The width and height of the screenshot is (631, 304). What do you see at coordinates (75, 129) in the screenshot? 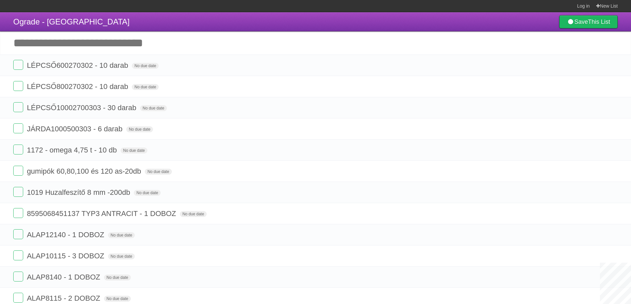
I see `span: JÁRDA1000500303 - 6 darab` at bounding box center [75, 129].